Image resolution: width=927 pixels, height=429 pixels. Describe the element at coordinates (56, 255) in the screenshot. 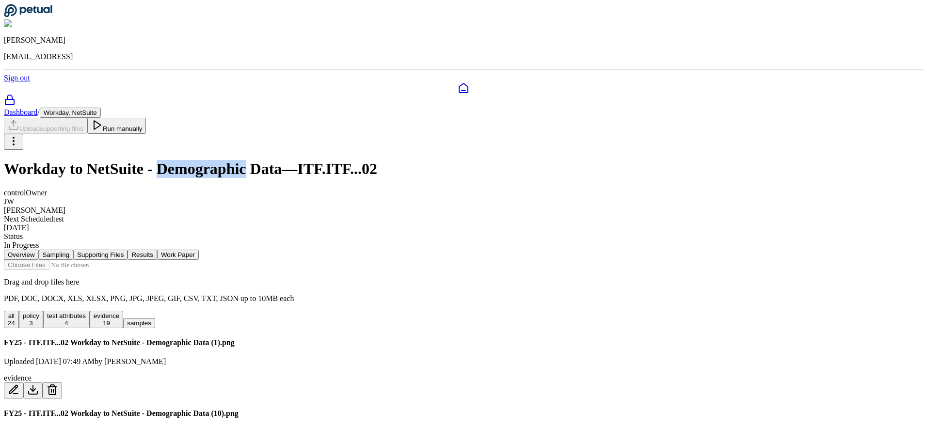

I see `button: Sampling` at that location.